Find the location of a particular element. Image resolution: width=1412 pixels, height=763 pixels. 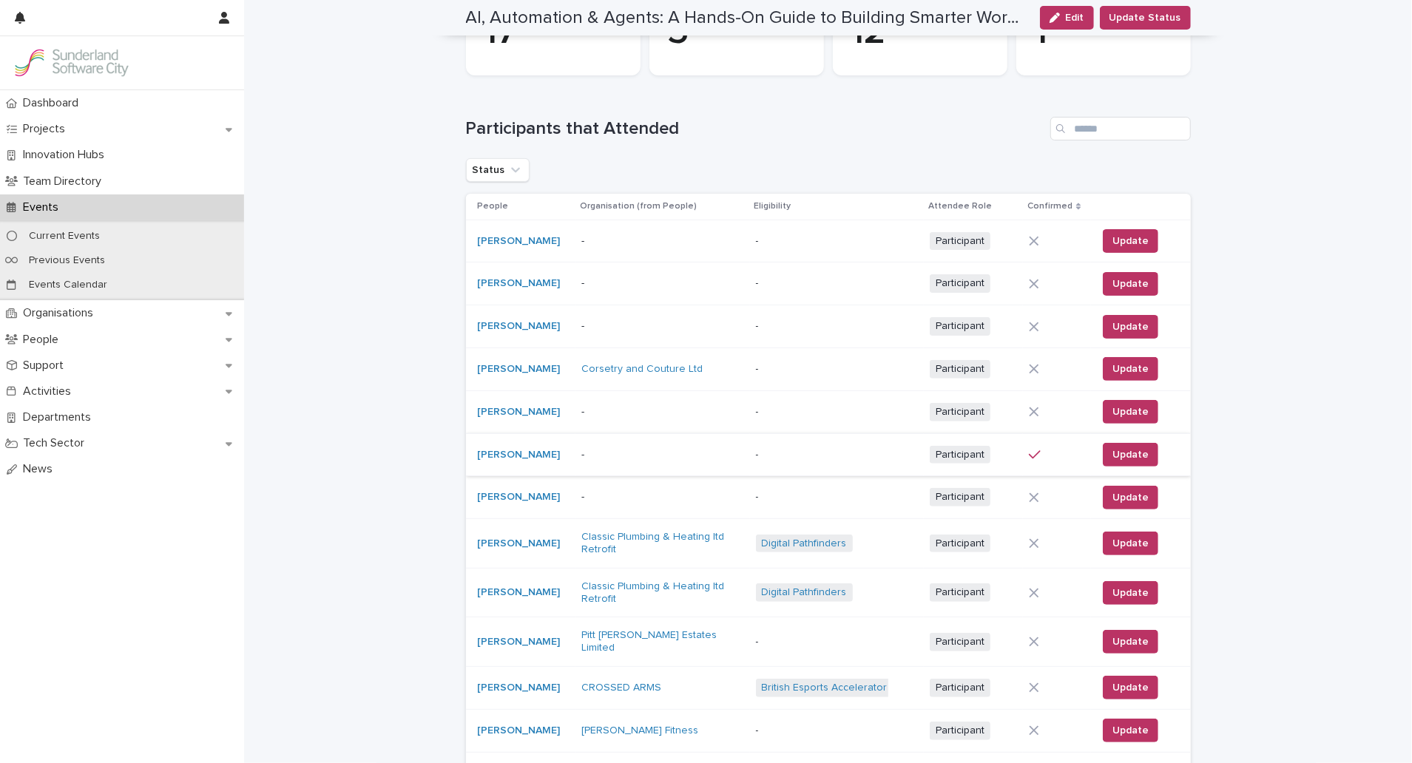

p: Attendee Role is located at coordinates (960, 206).